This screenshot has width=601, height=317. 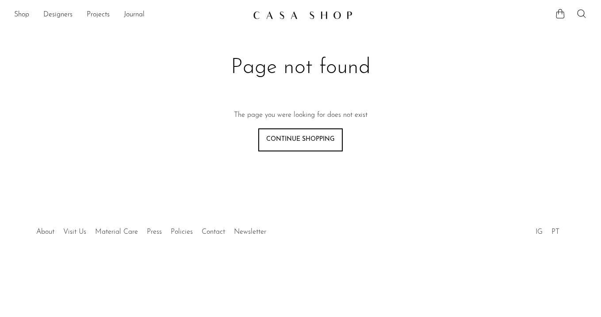 What do you see at coordinates (58, 15) in the screenshot?
I see `a: Designers` at bounding box center [58, 15].